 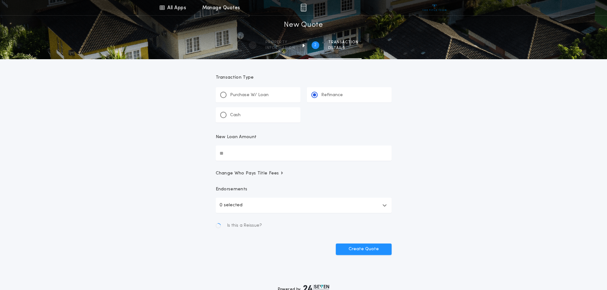 I want to click on h2: 2, so click(x=315, y=45).